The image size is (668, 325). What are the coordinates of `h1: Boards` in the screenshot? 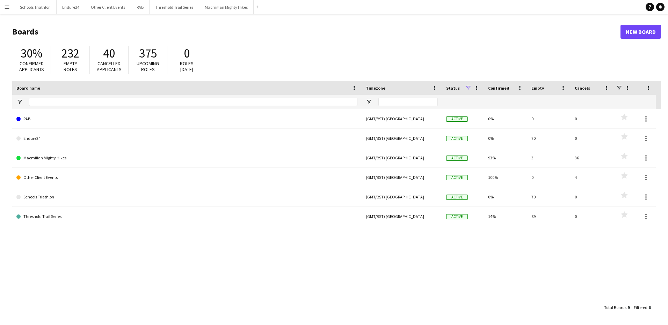 It's located at (316, 32).